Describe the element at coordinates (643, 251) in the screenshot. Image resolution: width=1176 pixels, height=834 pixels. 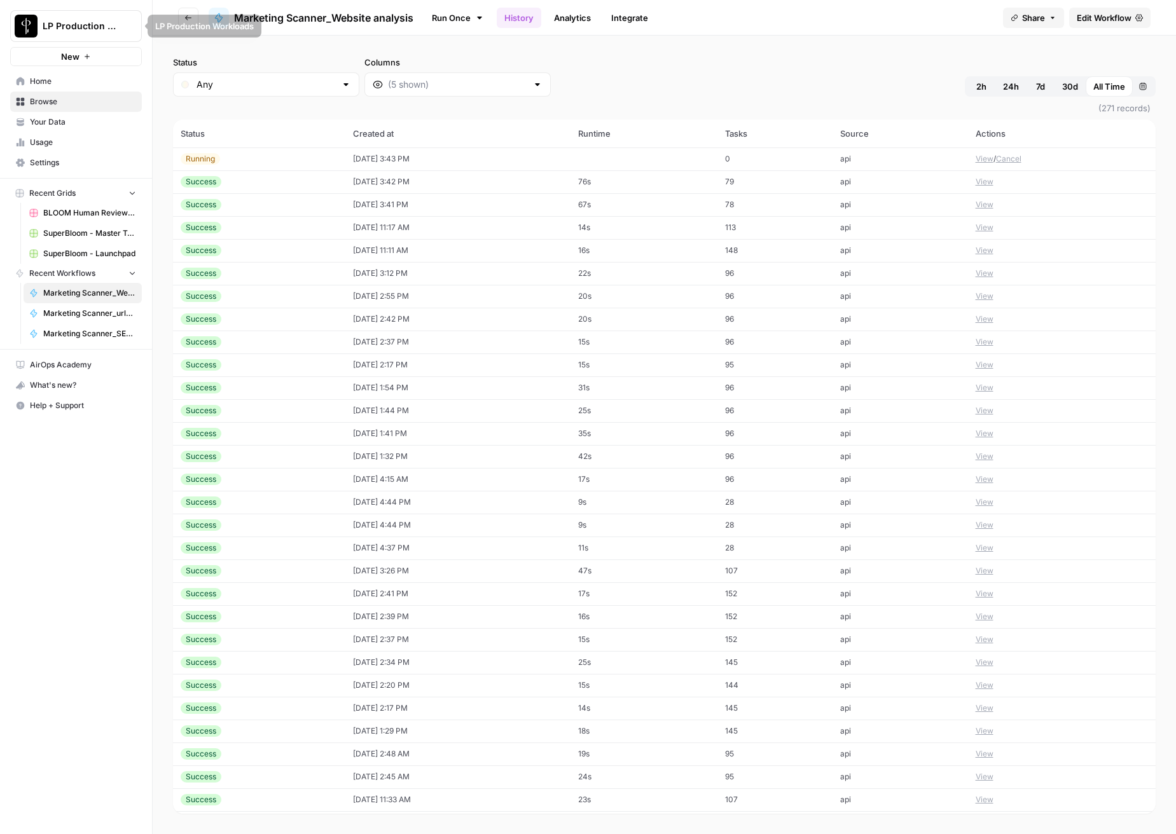
I see `td: 16s` at that location.